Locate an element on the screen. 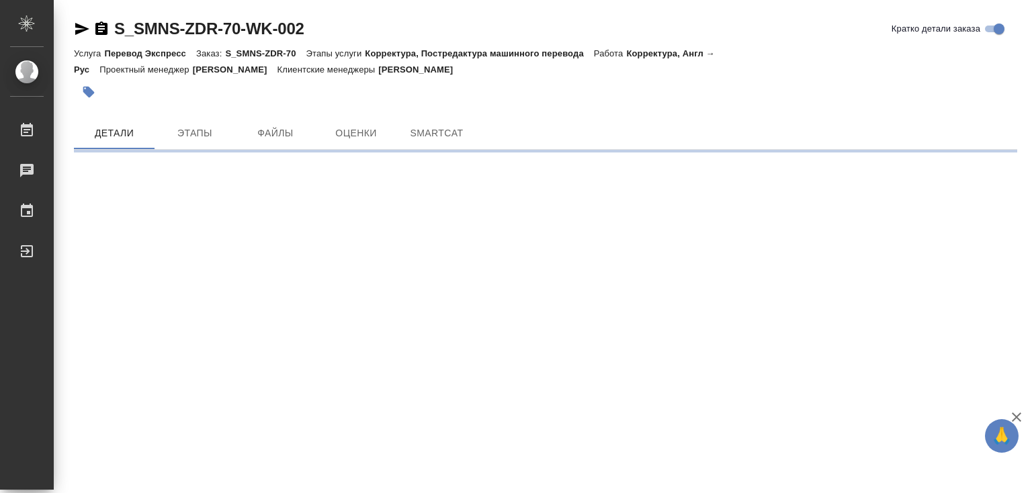 This screenshot has width=1032, height=493. span: Этапы is located at coordinates (195, 133).